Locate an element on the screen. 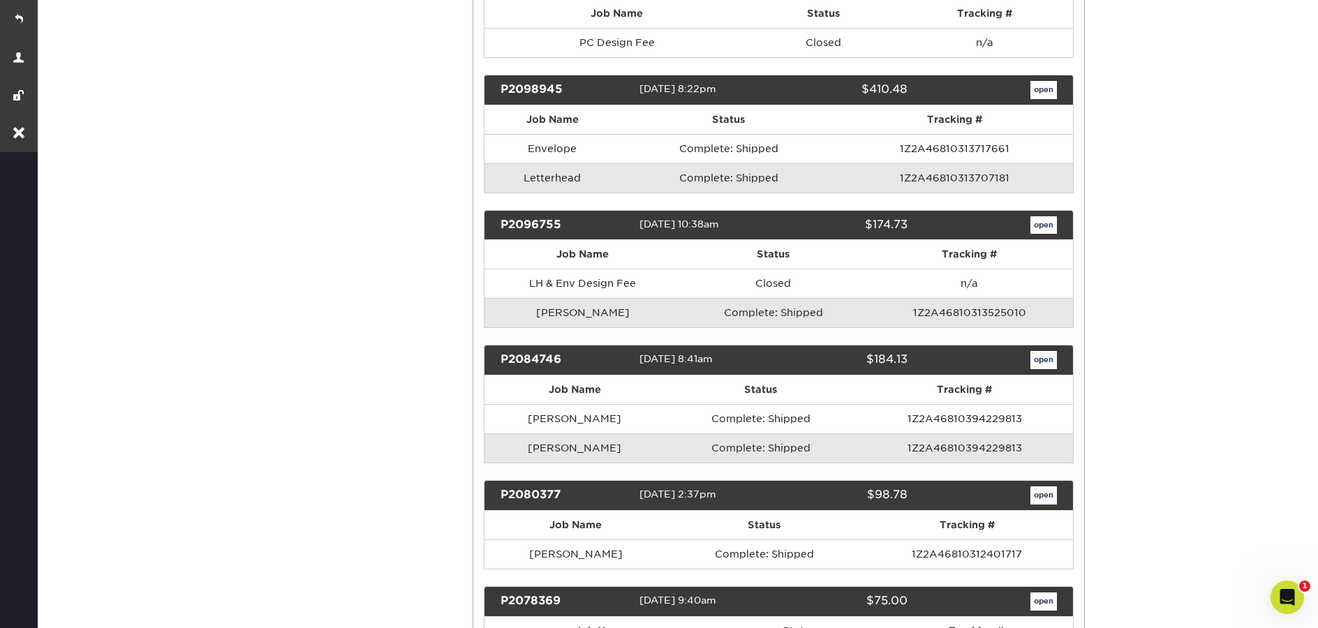 This screenshot has height=628, width=1318. td: Letterhead is located at coordinates (552, 178).